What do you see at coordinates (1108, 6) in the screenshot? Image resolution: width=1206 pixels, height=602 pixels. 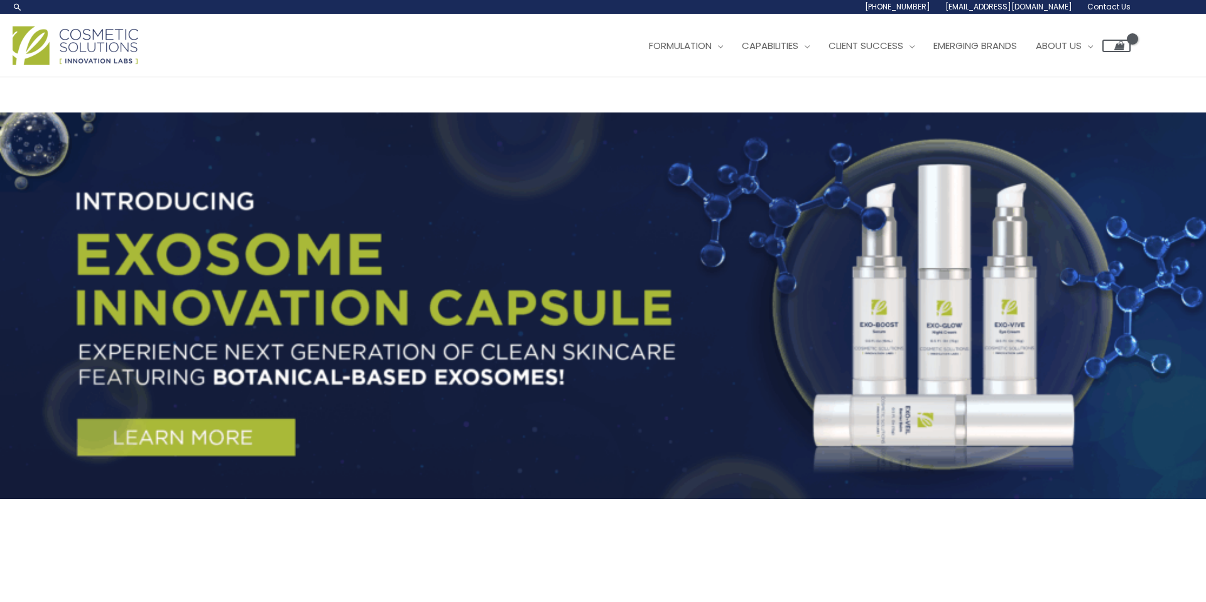 I see `span: Contact Us` at bounding box center [1108, 6].